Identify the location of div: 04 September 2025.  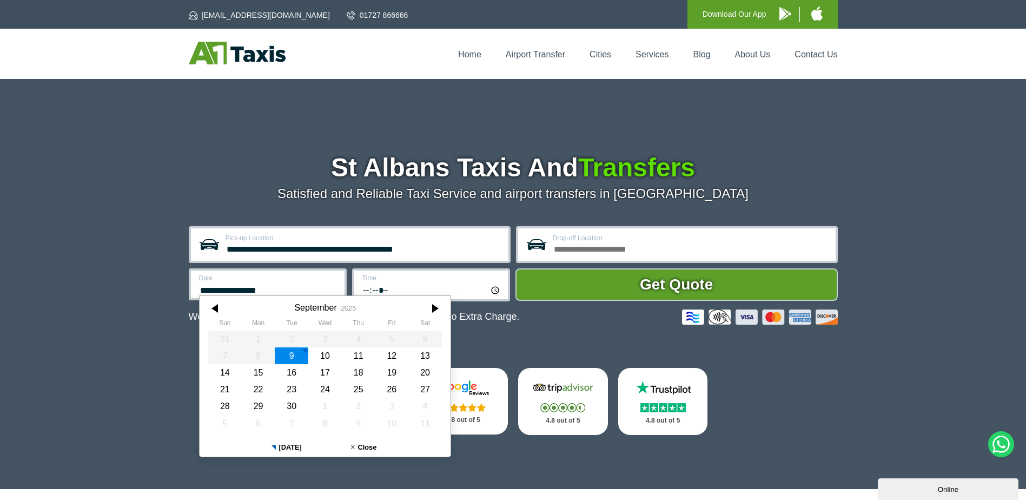
(358, 338).